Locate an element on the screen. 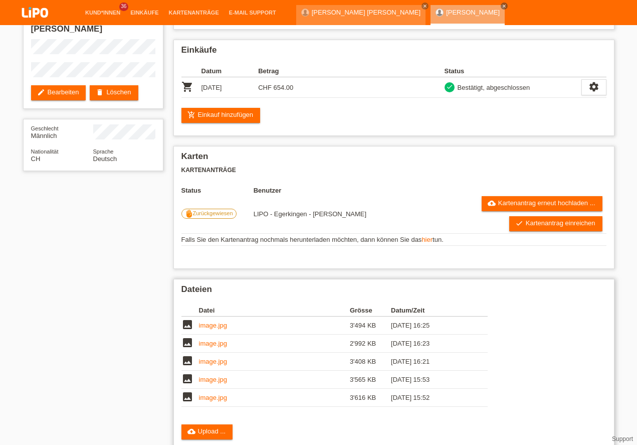 The width and height of the screenshot is (637, 445). span: 36 is located at coordinates (124, 7).